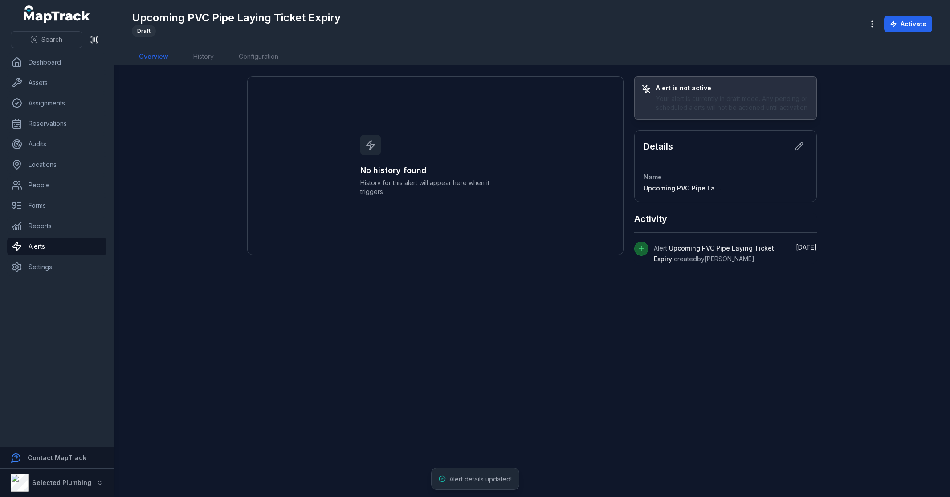  Describe the element at coordinates (144, 31) in the screenshot. I see `div: Draft` at that location.